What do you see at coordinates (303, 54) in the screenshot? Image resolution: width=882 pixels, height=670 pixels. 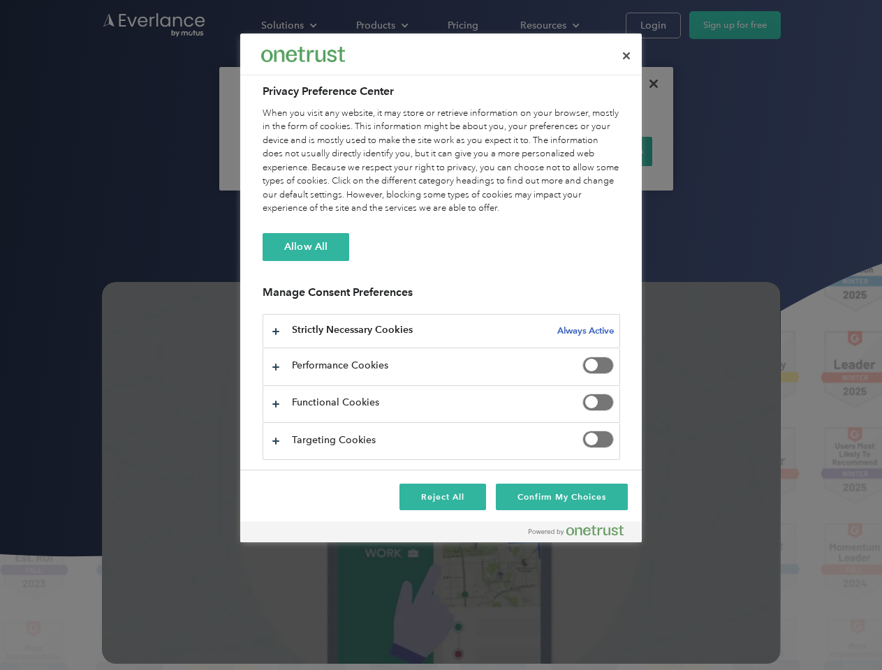 I see `img: Everlance` at bounding box center [303, 54].